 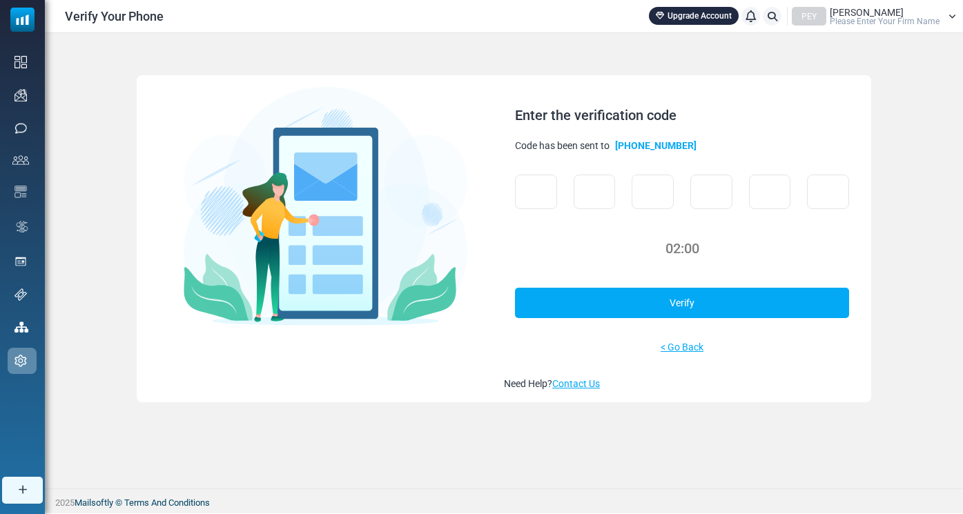 What do you see at coordinates (21, 361) in the screenshot?
I see `img: settings-icon.svg` at bounding box center [21, 361].